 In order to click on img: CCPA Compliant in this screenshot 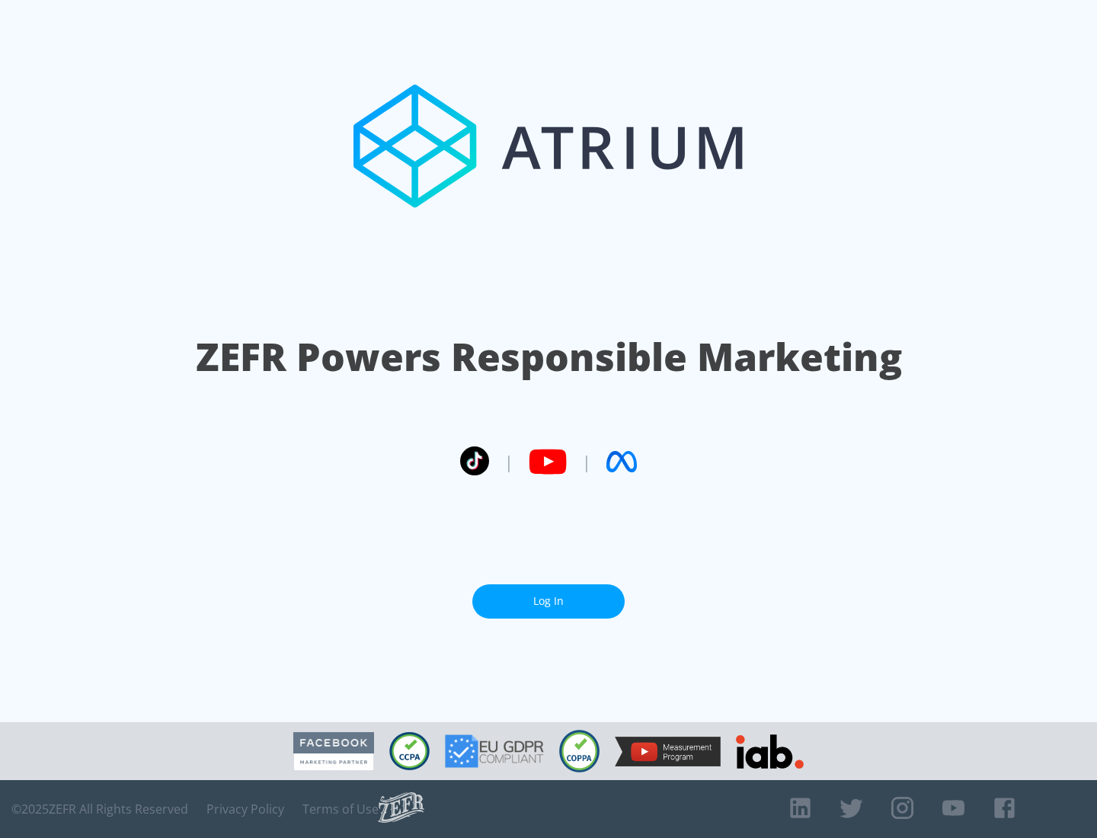, I will do `click(409, 751)`.